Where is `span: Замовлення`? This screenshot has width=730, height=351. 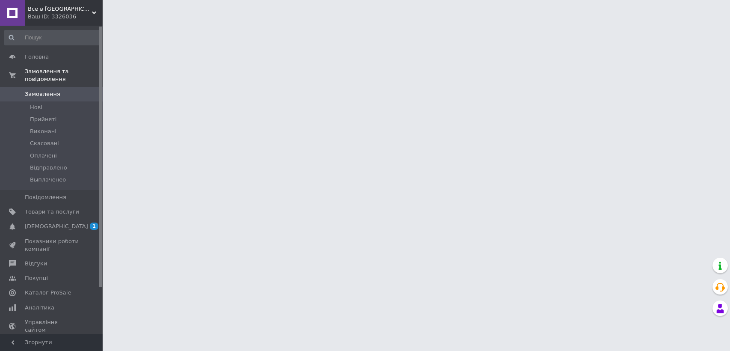 span: Замовлення is located at coordinates (42, 94).